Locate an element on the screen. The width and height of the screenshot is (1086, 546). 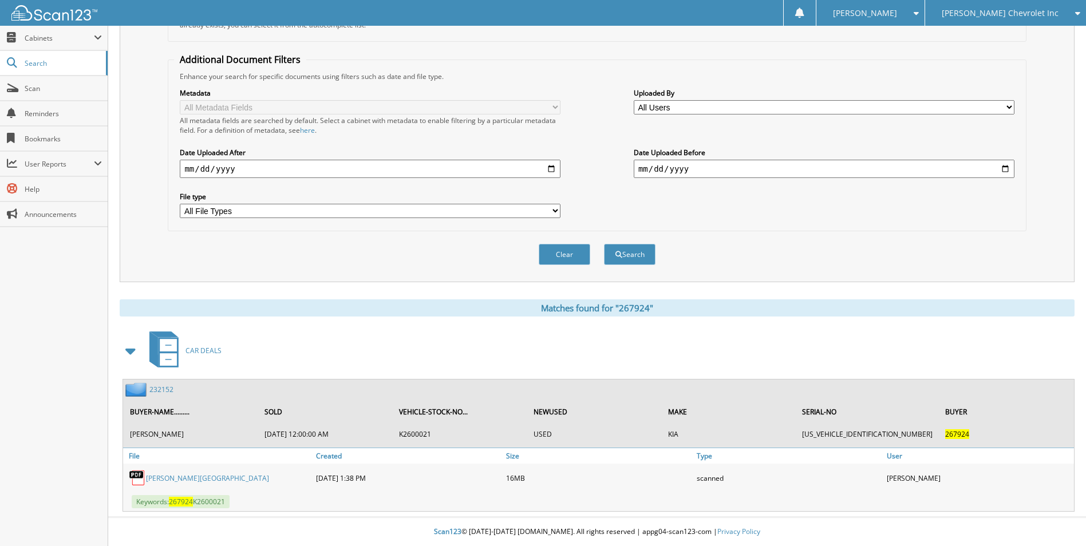
a: here is located at coordinates (307, 130).